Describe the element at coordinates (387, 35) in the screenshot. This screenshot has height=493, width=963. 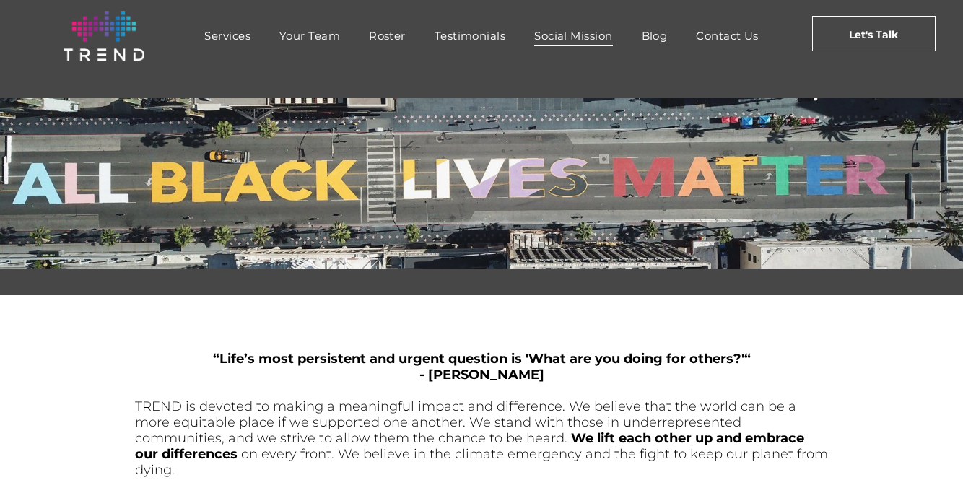
I see `a: Roster` at that location.